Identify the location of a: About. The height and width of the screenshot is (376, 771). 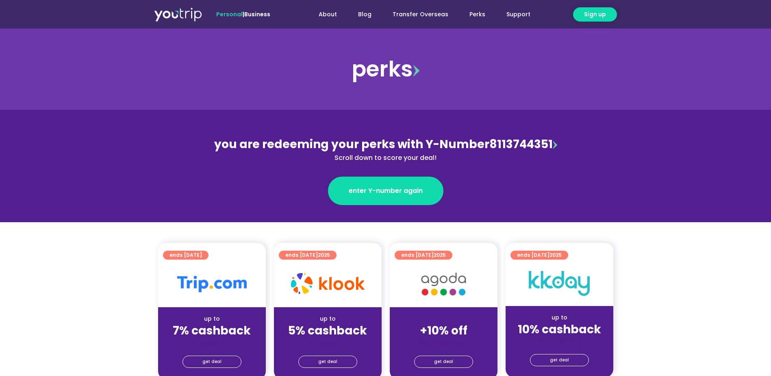
(328, 14).